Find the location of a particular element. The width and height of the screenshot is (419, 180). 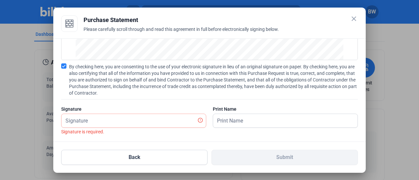

i: Signature is required. is located at coordinates (83, 132).